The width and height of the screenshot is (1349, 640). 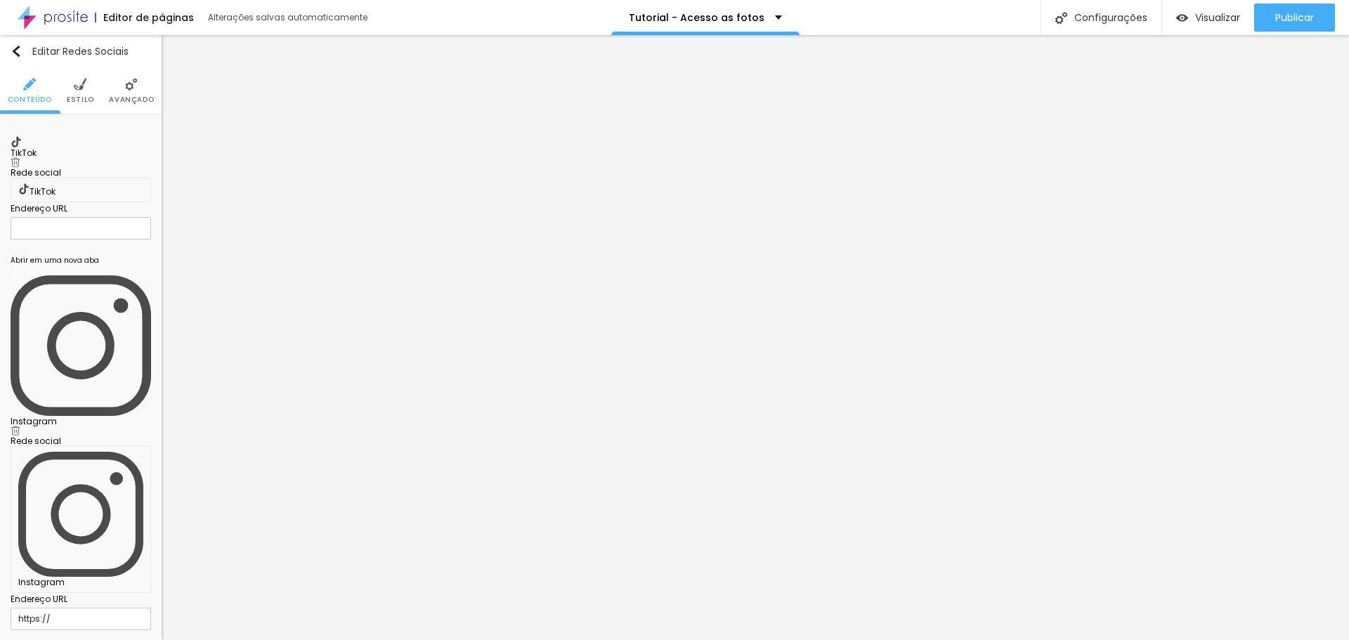 I want to click on p: Tutorial - Acesso as fotos, so click(x=696, y=18).